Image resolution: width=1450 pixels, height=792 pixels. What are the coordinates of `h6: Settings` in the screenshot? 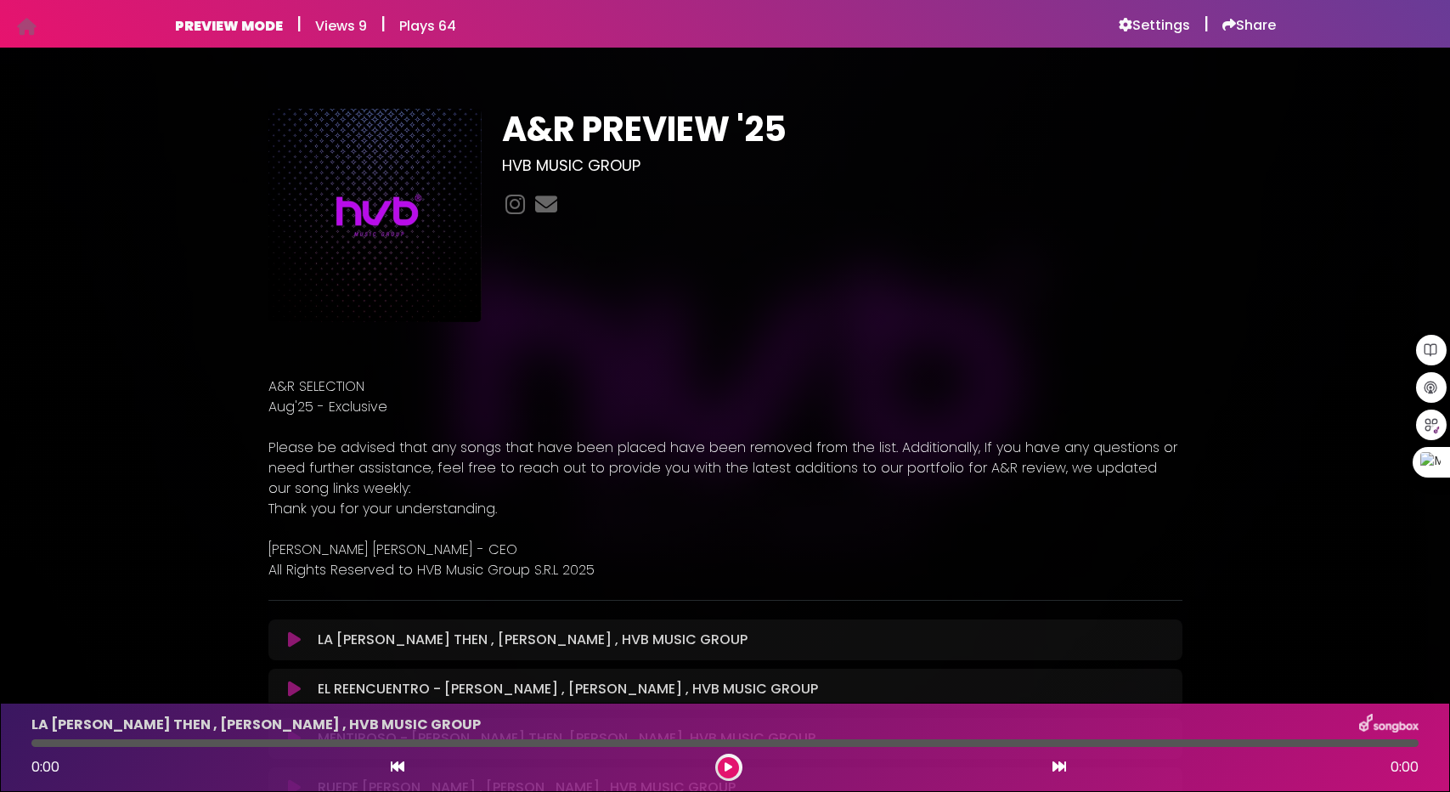 It's located at (1154, 25).